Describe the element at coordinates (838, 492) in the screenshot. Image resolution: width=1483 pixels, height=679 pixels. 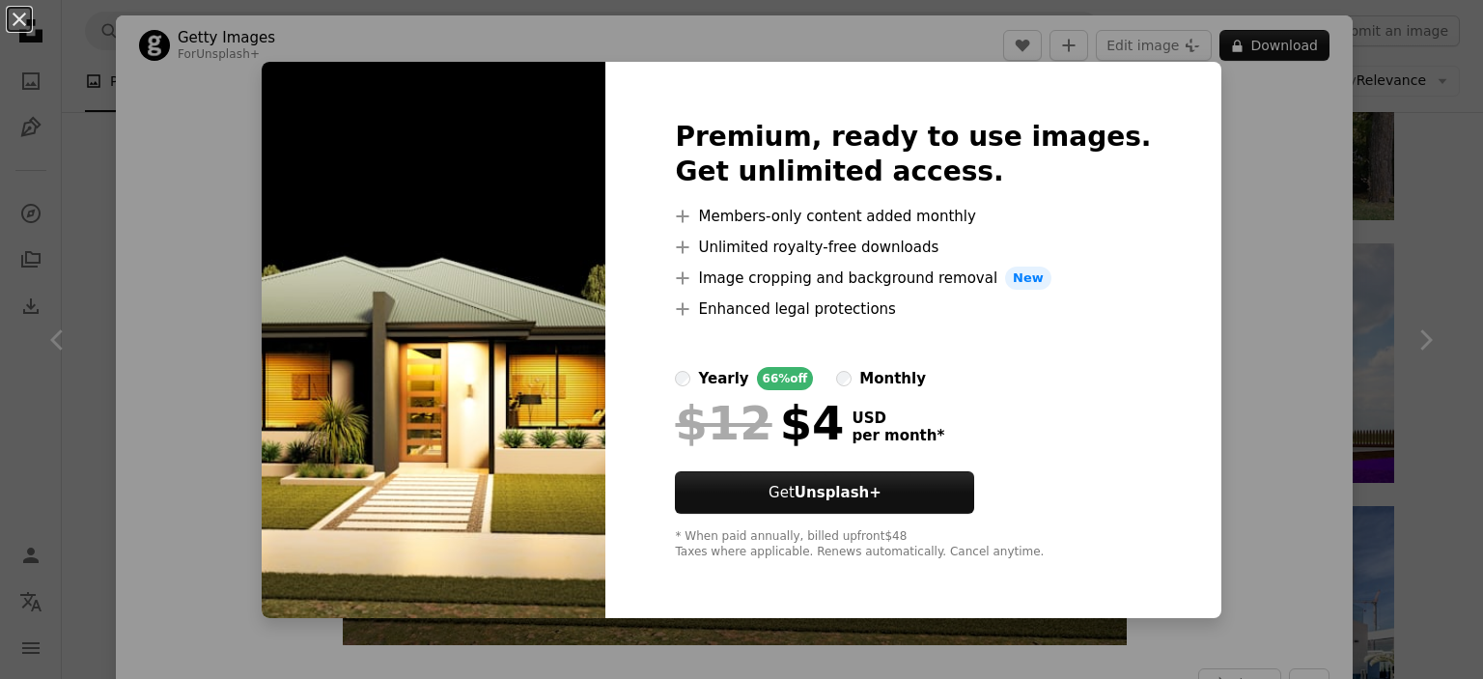
I see `strong: Unsplash+` at that location.